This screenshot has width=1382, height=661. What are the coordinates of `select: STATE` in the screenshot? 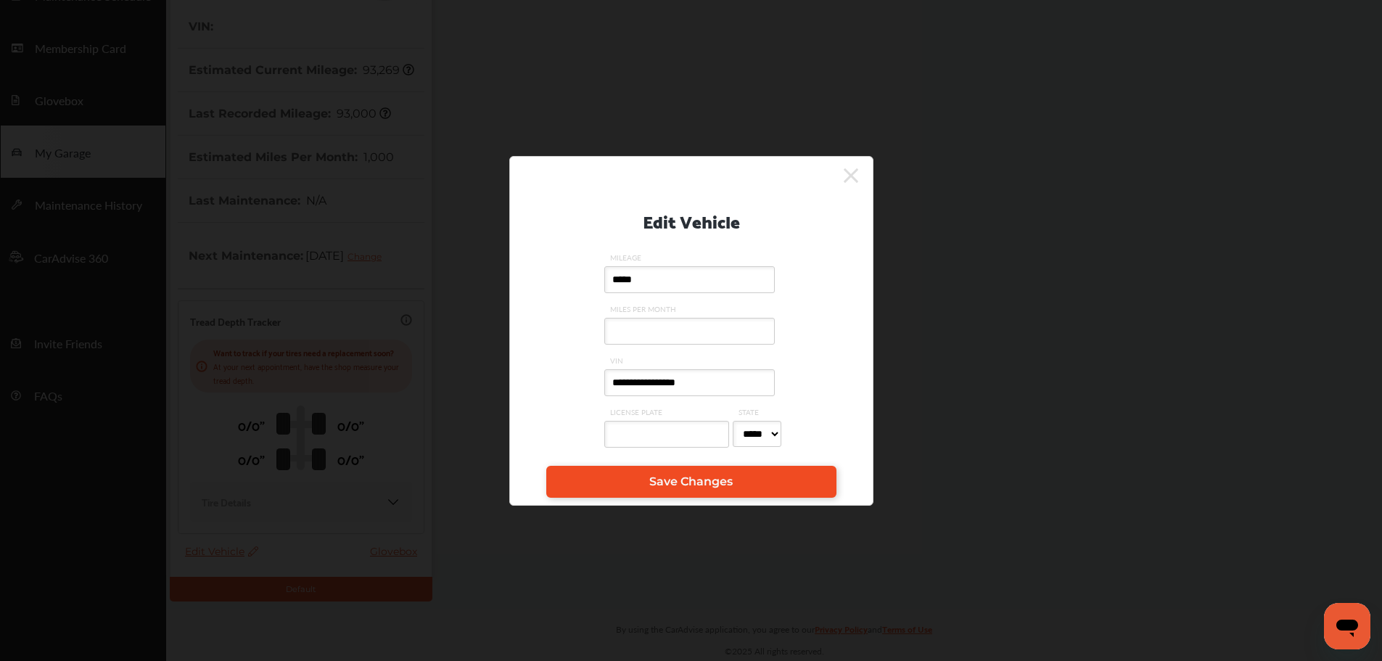 It's located at (757, 434).